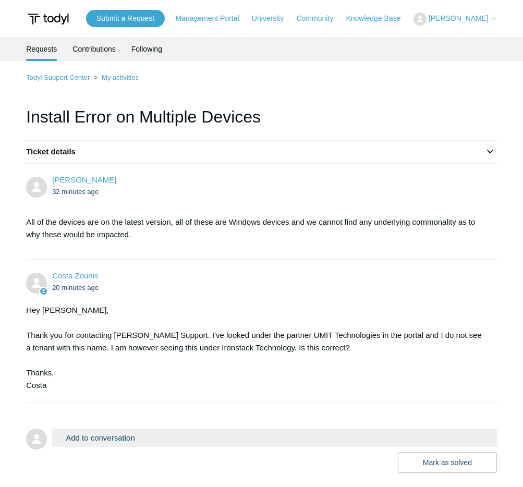  What do you see at coordinates (274, 438) in the screenshot?
I see `button: Add to conversation` at bounding box center [274, 438].